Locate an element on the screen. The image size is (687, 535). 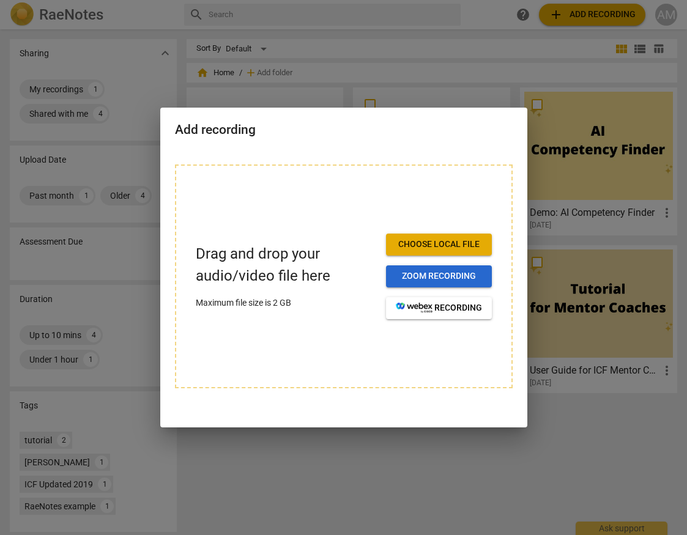
h2: Add recording is located at coordinates (344, 130).